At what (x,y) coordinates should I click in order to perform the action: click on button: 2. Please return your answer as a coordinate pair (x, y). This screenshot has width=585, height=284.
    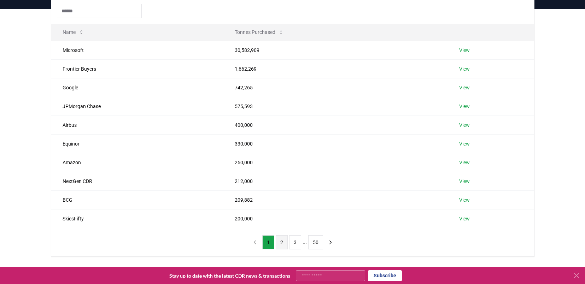
    Looking at the image, I should click on (282, 243).